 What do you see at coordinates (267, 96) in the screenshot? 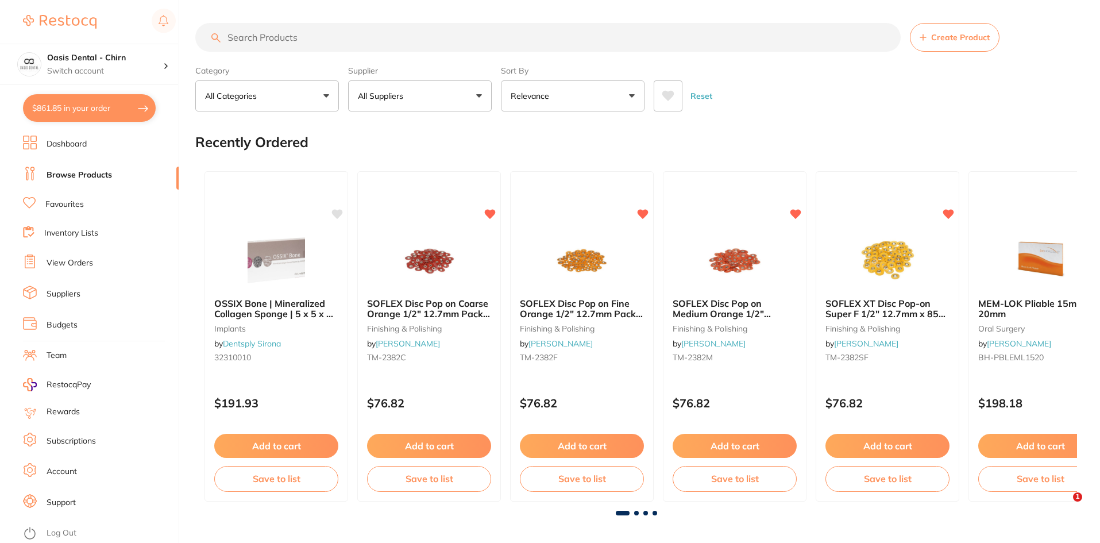
I see `button: All Categories` at bounding box center [267, 96].